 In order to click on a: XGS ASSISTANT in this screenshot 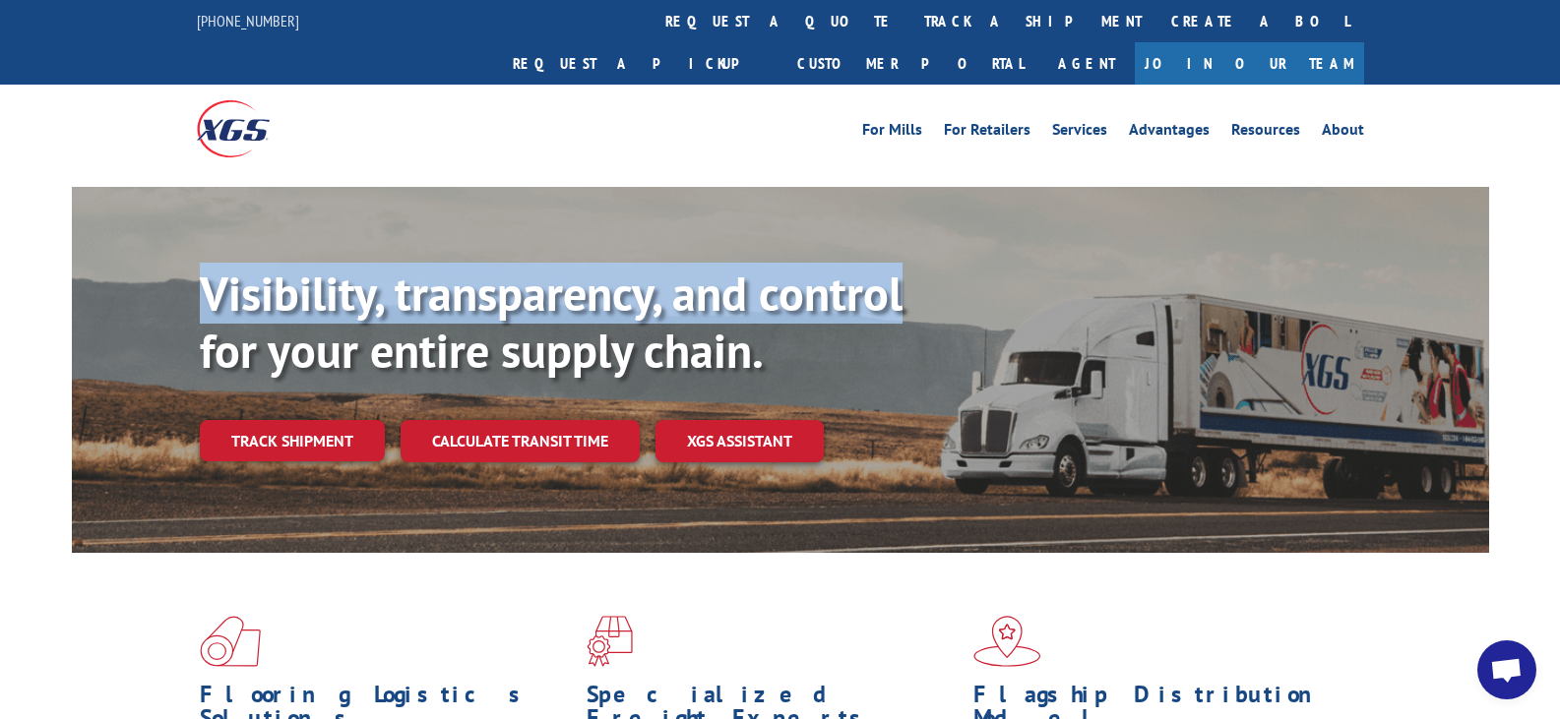, I will do `click(739, 441)`.